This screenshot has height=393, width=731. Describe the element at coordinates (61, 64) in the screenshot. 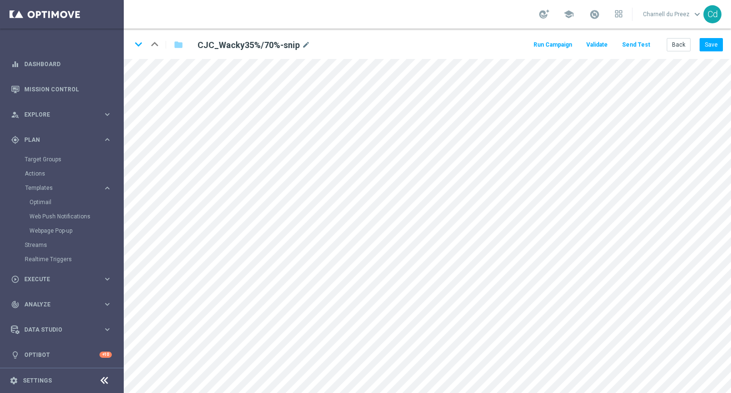

I see `div: Dashboard` at that location.